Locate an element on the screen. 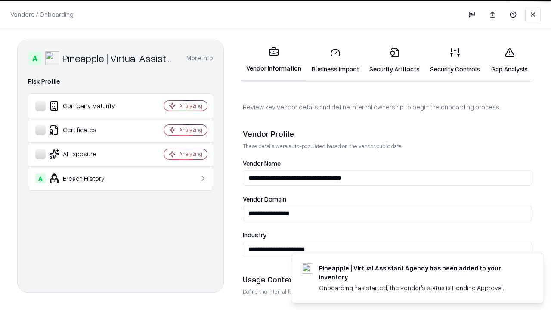  div: Risk Profile is located at coordinates (121, 81).